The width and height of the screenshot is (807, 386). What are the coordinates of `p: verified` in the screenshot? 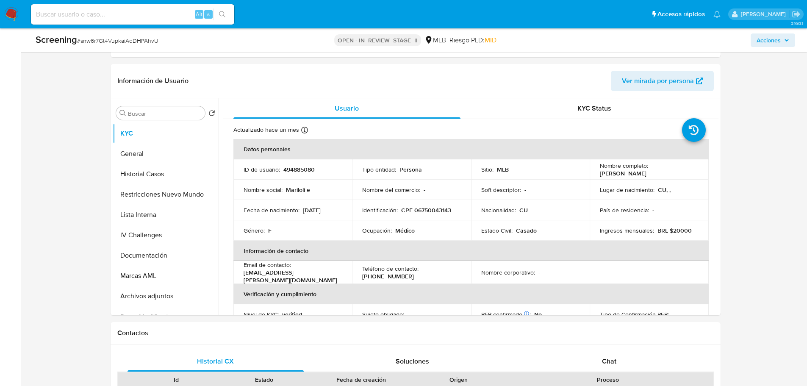 It's located at (292, 314).